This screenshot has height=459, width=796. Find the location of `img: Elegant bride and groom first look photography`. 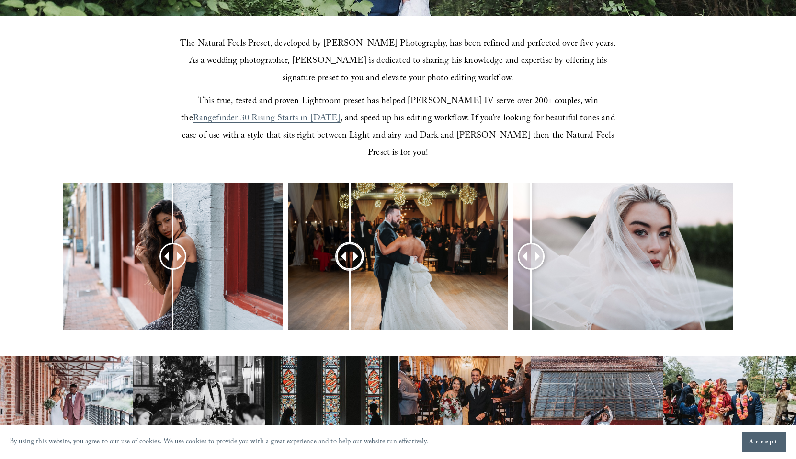

img: Elegant bride and groom first look photography is located at coordinates (331, 406).